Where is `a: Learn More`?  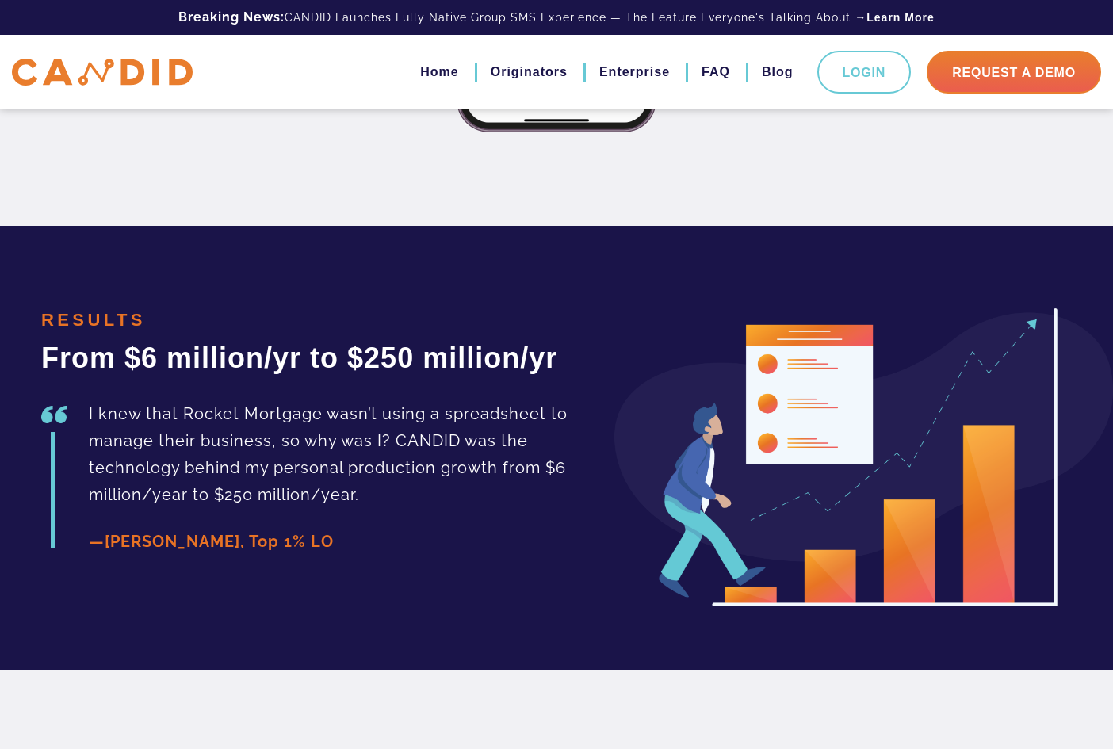 a: Learn More is located at coordinates (899, 17).